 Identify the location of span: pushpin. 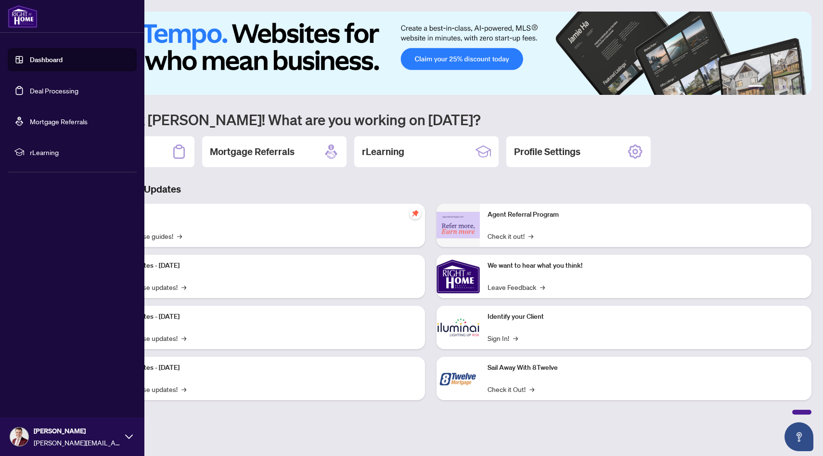
(415, 213).